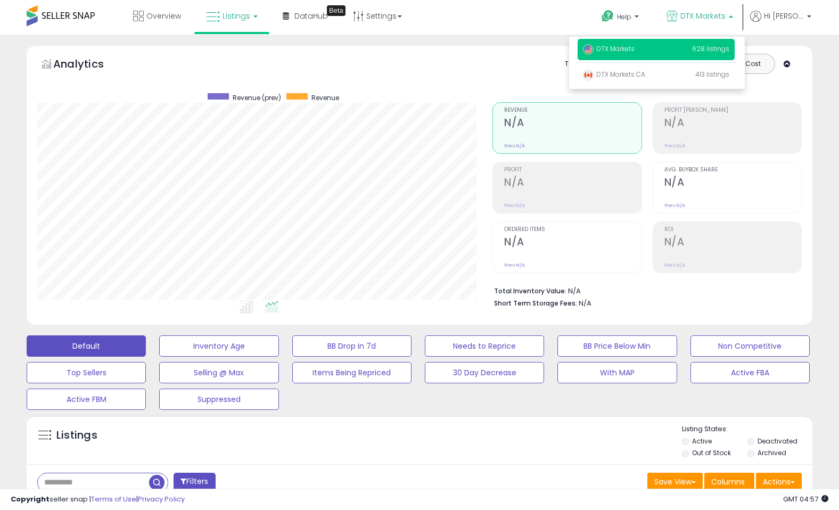 This screenshot has height=510, width=839. What do you see at coordinates (805, 499) in the screenshot?
I see `span: 2025-10-7 04:57 GMT` at bounding box center [805, 499].